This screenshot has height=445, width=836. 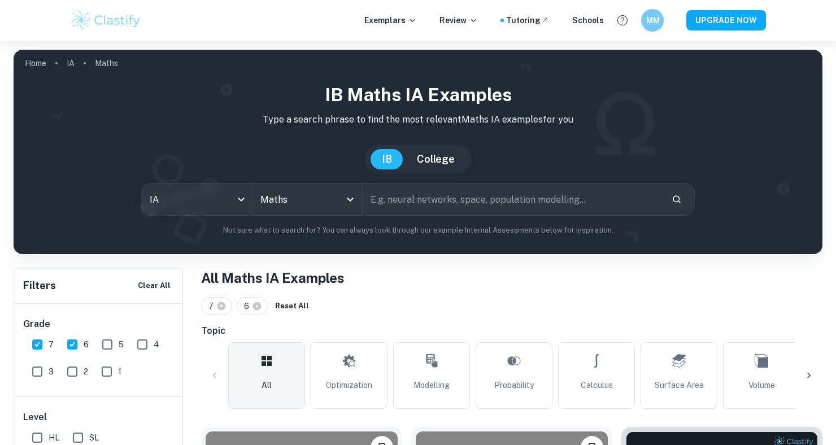 What do you see at coordinates (761, 385) in the screenshot?
I see `span: Volume` at bounding box center [761, 385].